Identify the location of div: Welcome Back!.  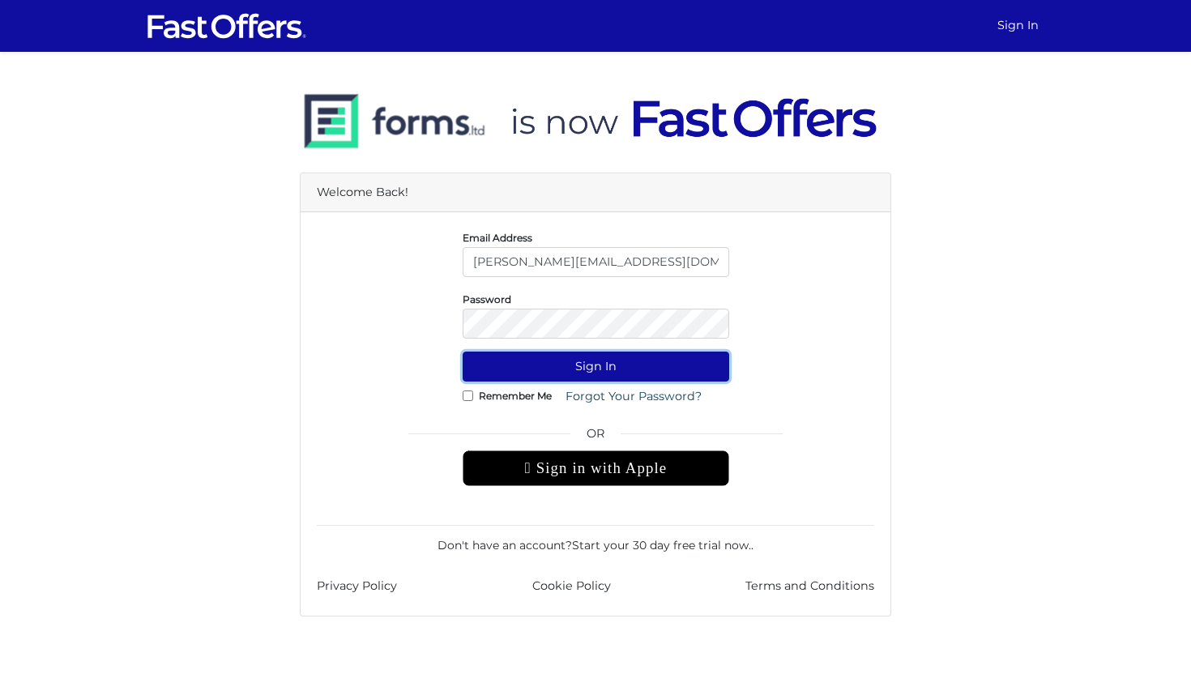
(595, 193).